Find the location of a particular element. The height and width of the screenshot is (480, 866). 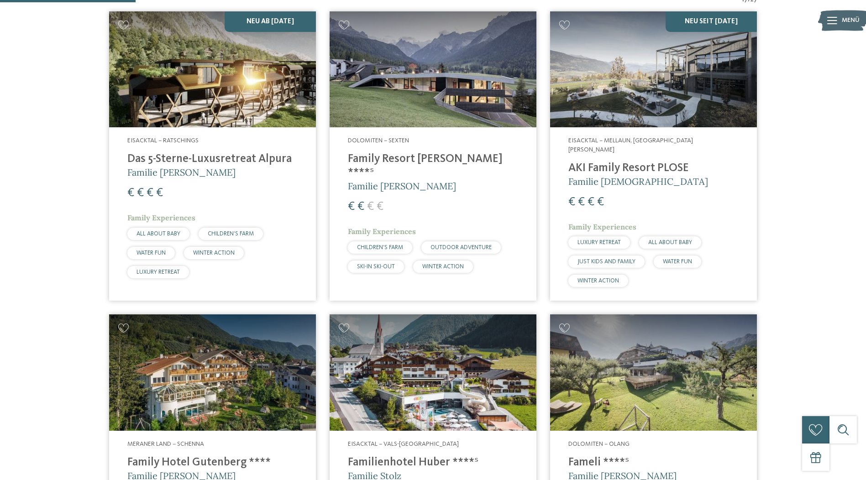

h4: AKI Family Resort PLOSE is located at coordinates (653, 169).